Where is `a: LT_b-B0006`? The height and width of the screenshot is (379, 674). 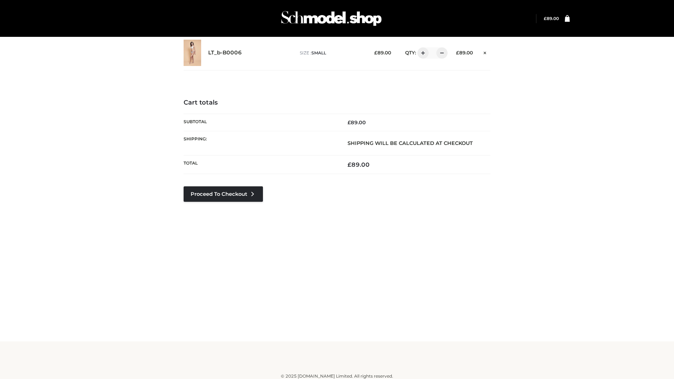
a: LT_b-B0006 is located at coordinates (225, 53).